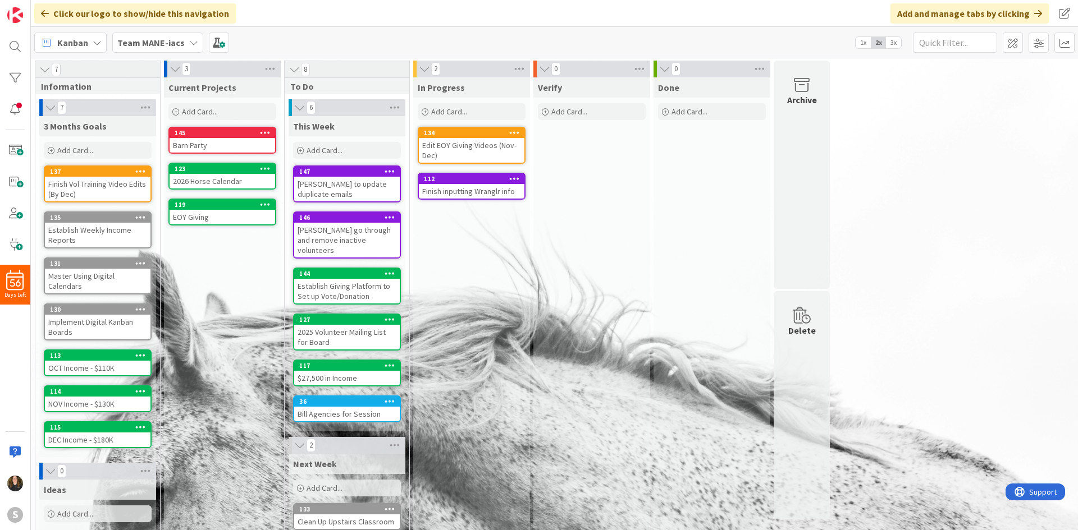 The width and height of the screenshot is (1078, 530). I want to click on div: 144Establish Giving Platform to Set up Vote/Donation, so click(347, 286).